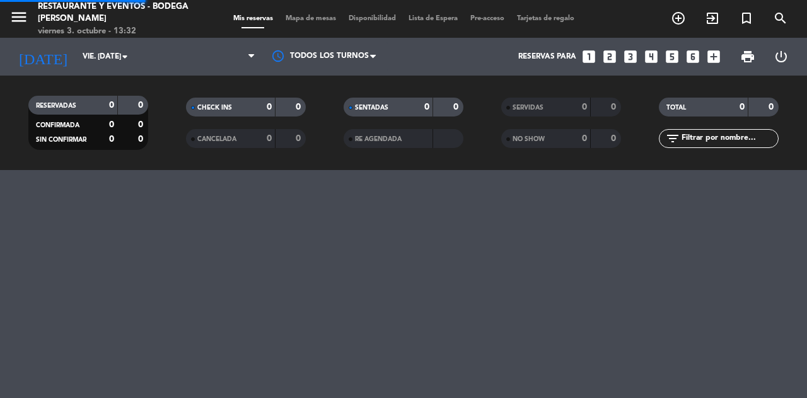 The height and width of the screenshot is (398, 807). I want to click on i: looks_4, so click(651, 57).